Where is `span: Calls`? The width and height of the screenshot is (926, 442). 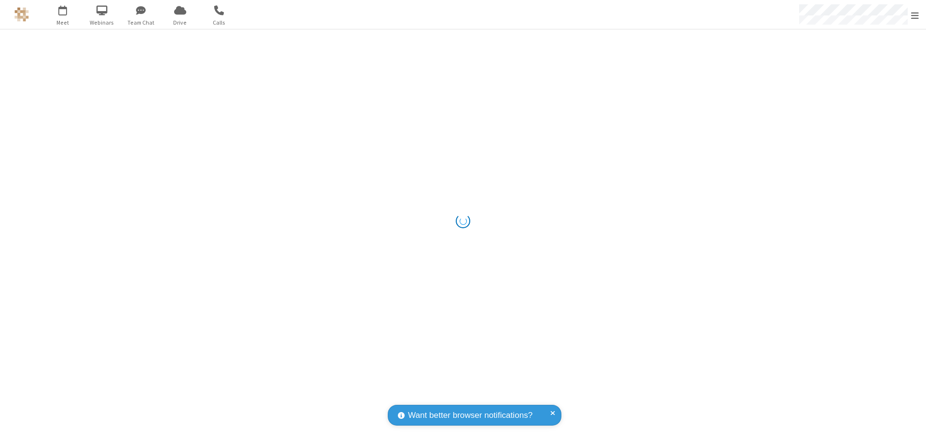 span: Calls is located at coordinates (219, 23).